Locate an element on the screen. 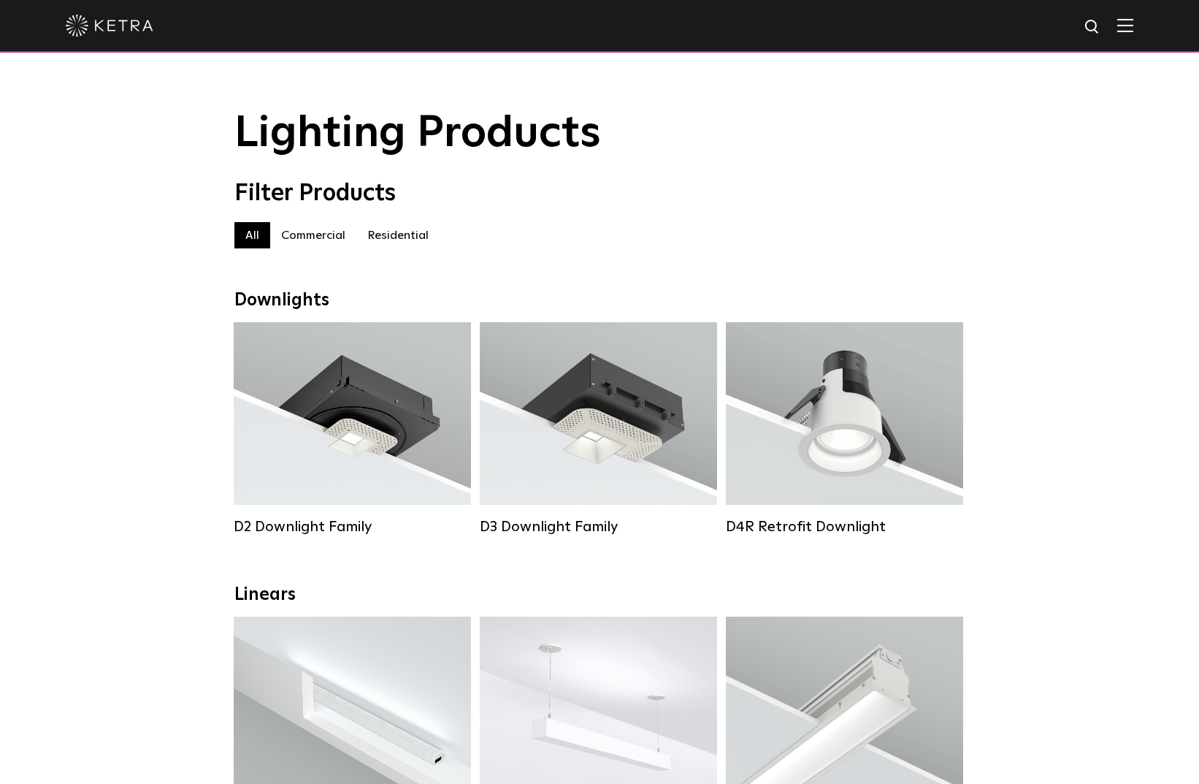  img: search icon is located at coordinates (1092, 27).